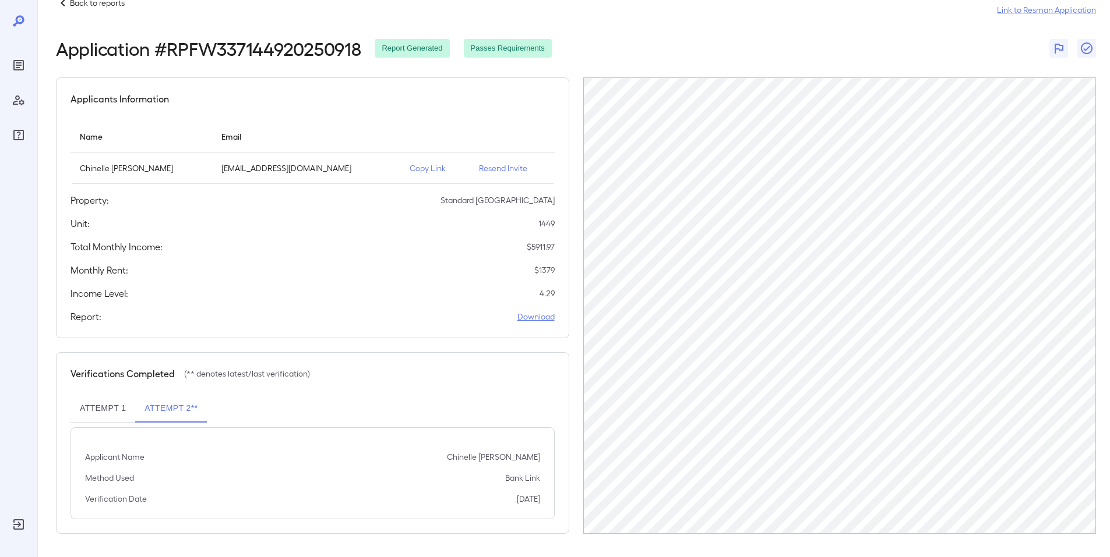 The image size is (1110, 557). What do you see at coordinates (208, 48) in the screenshot?
I see `h2: Application # RPFW337144920250918` at bounding box center [208, 48].